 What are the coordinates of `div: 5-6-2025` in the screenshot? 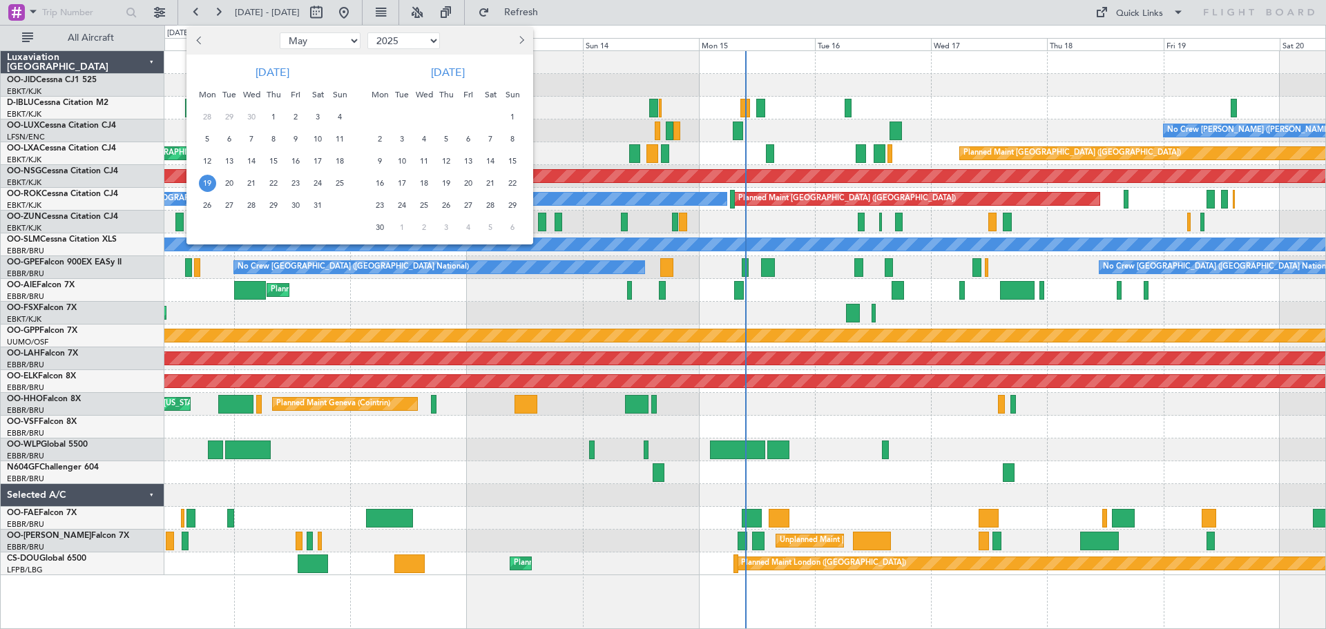 It's located at (446, 139).